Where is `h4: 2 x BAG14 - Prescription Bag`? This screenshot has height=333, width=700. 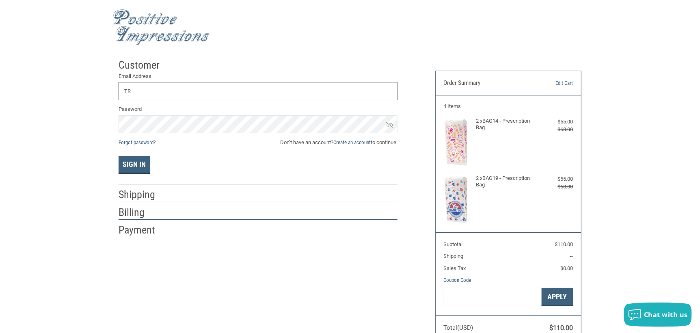
h4: 2 x BAG14 - Prescription Bag is located at coordinates (507, 124).